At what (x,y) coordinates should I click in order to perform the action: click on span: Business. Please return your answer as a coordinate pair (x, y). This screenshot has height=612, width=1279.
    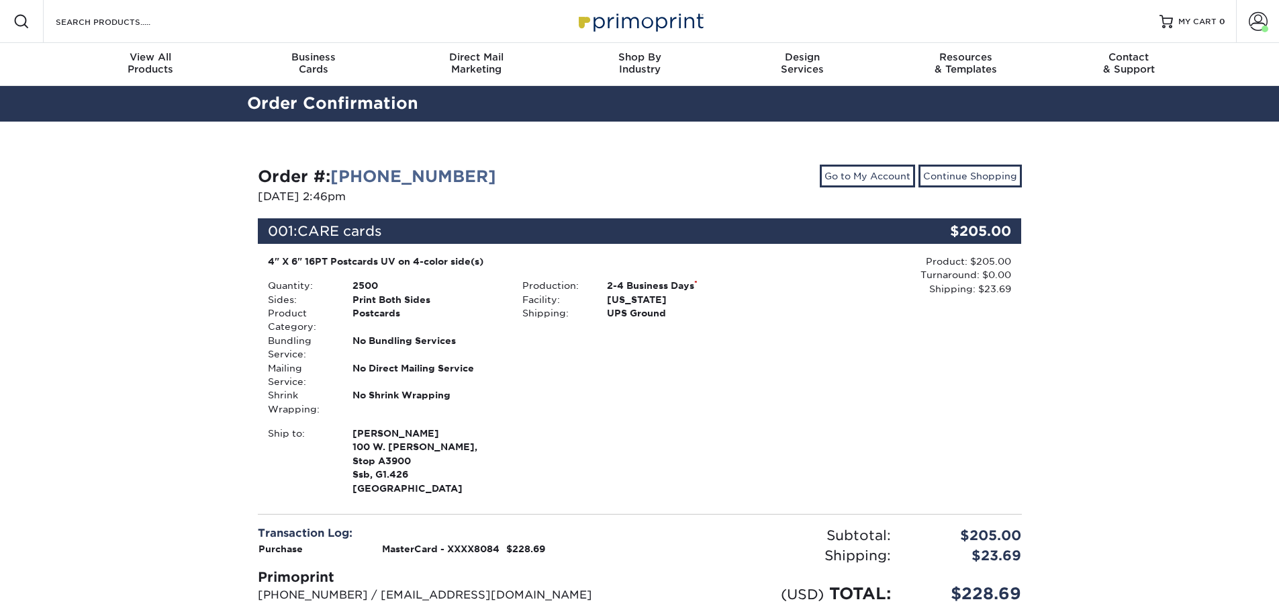
    Looking at the image, I should click on (313, 57).